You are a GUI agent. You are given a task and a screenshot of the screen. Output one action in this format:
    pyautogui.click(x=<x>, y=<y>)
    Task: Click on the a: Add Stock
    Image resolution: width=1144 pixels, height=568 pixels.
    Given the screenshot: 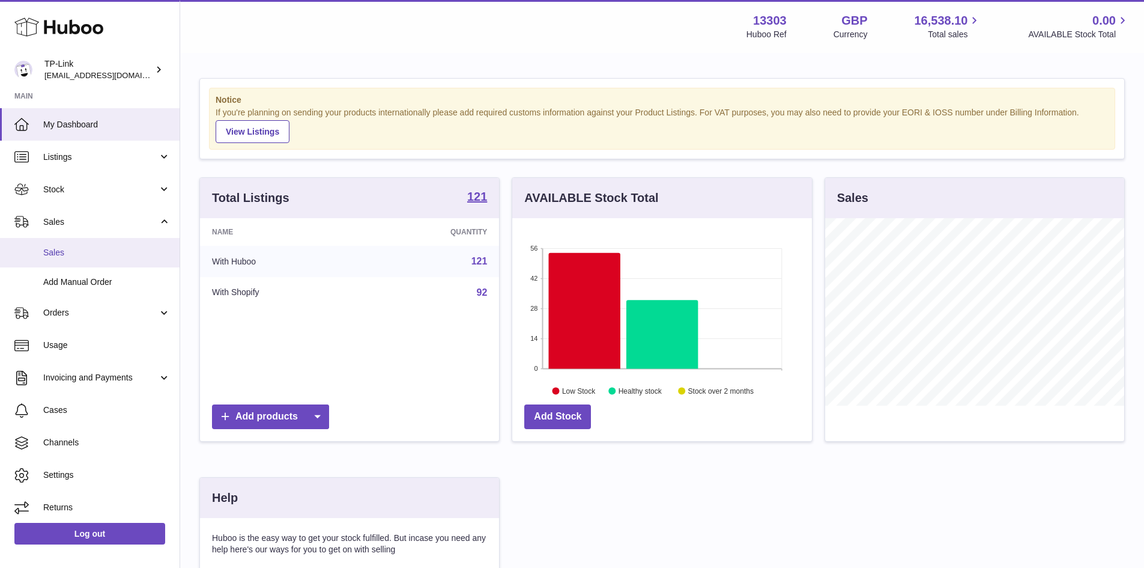 What is the action you would take?
    pyautogui.click(x=557, y=416)
    